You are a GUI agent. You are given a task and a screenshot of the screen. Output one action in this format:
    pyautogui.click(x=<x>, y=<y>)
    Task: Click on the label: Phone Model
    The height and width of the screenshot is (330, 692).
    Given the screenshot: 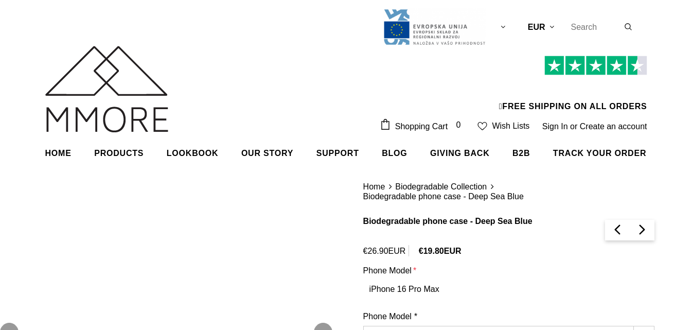 What is the action you would take?
    pyautogui.click(x=390, y=271)
    